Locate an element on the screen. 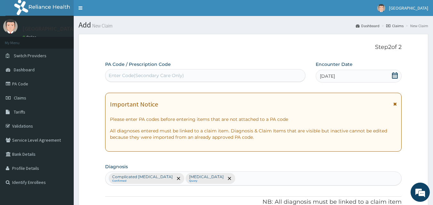  a: Claims is located at coordinates (395, 26).